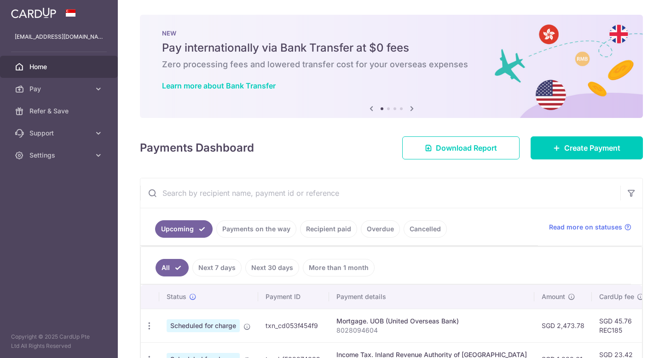 This screenshot has height=358, width=665. What do you see at coordinates (563, 325) in the screenshot?
I see `td: SGD 2,473.78` at bounding box center [563, 325].